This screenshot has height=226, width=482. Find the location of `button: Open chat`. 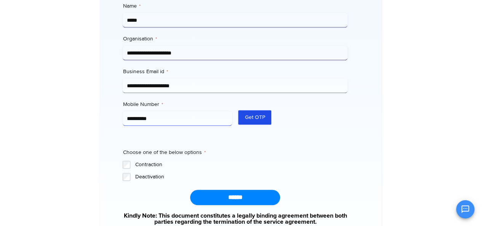

button: Open chat is located at coordinates (465, 209).